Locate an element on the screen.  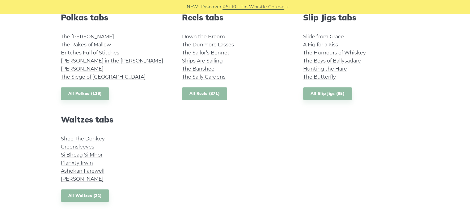
a: The Humours of Whiskey is located at coordinates (334, 52).